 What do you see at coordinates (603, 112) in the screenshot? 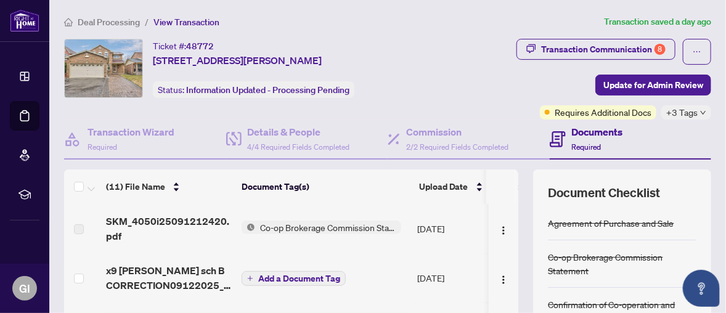
I see `span: Requires Additional Docs` at bounding box center [603, 112].